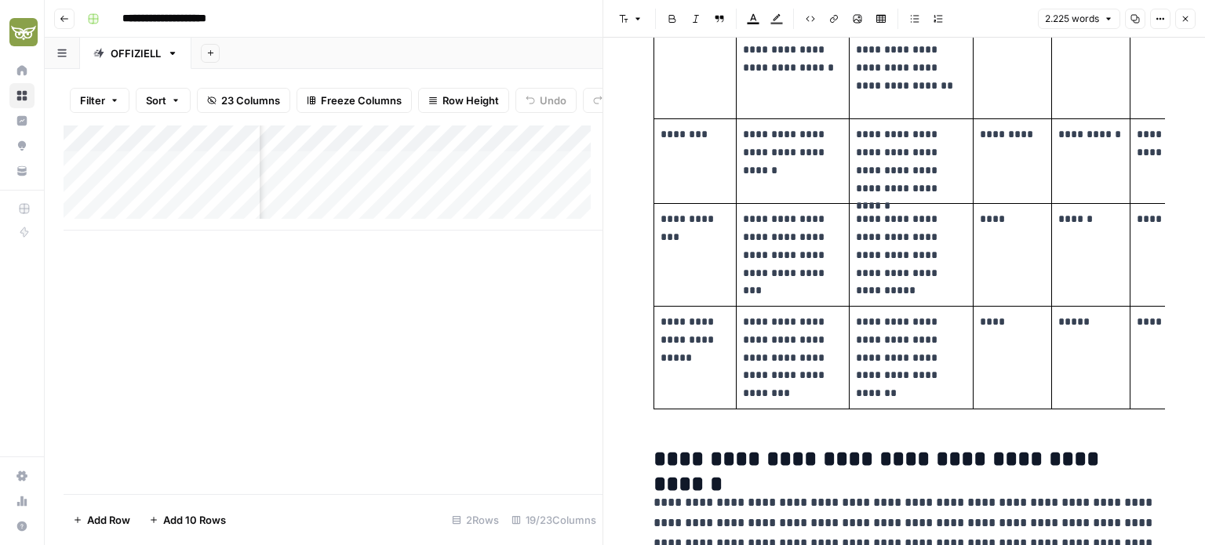  Describe the element at coordinates (22, 32) in the screenshot. I see `button: Workspace: Evergreen Media` at that location.